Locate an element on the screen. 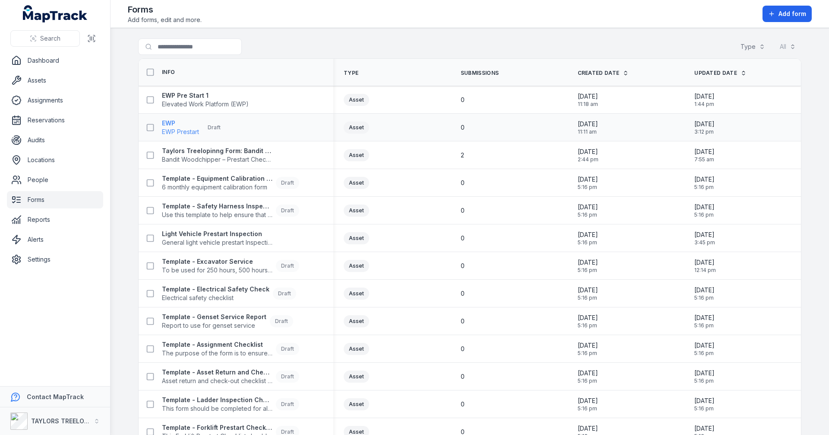  a: Created Date is located at coordinates (604, 73).